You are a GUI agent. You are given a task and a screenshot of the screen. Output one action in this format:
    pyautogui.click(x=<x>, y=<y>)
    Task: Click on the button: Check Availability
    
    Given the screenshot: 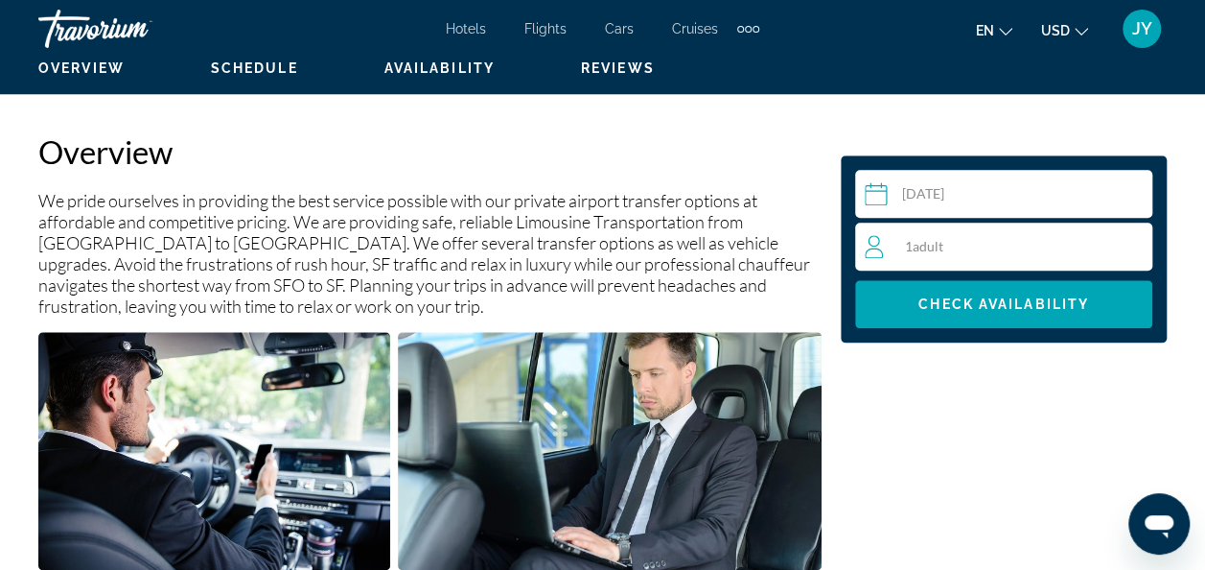 What is the action you would take?
    pyautogui.click(x=1004, y=304)
    